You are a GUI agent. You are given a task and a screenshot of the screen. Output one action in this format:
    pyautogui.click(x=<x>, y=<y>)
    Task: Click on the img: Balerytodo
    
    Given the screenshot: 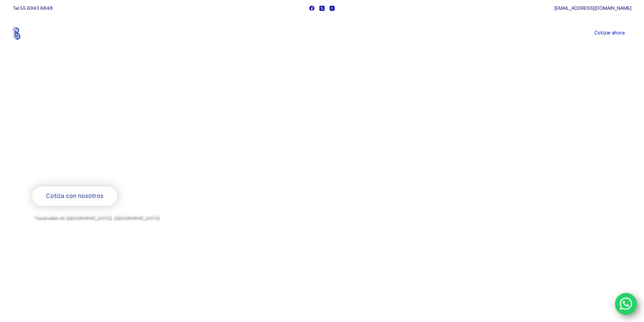 What is the action you would take?
    pyautogui.click(x=34, y=33)
    